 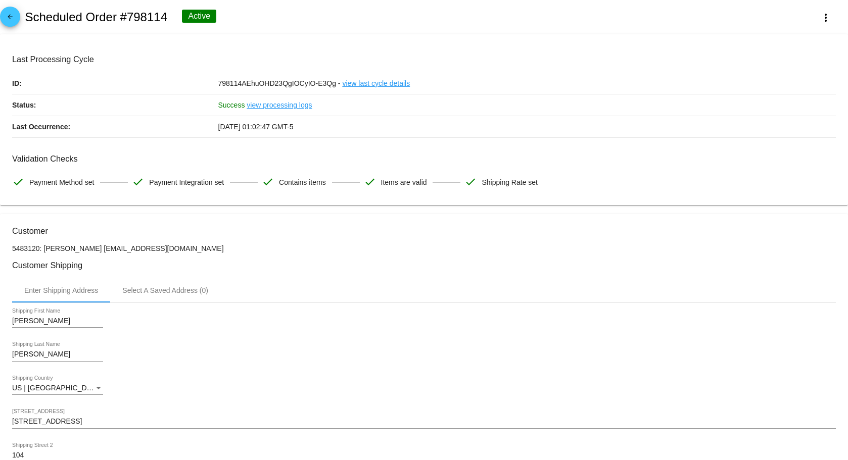 I want to click on span: Success, so click(x=231, y=105).